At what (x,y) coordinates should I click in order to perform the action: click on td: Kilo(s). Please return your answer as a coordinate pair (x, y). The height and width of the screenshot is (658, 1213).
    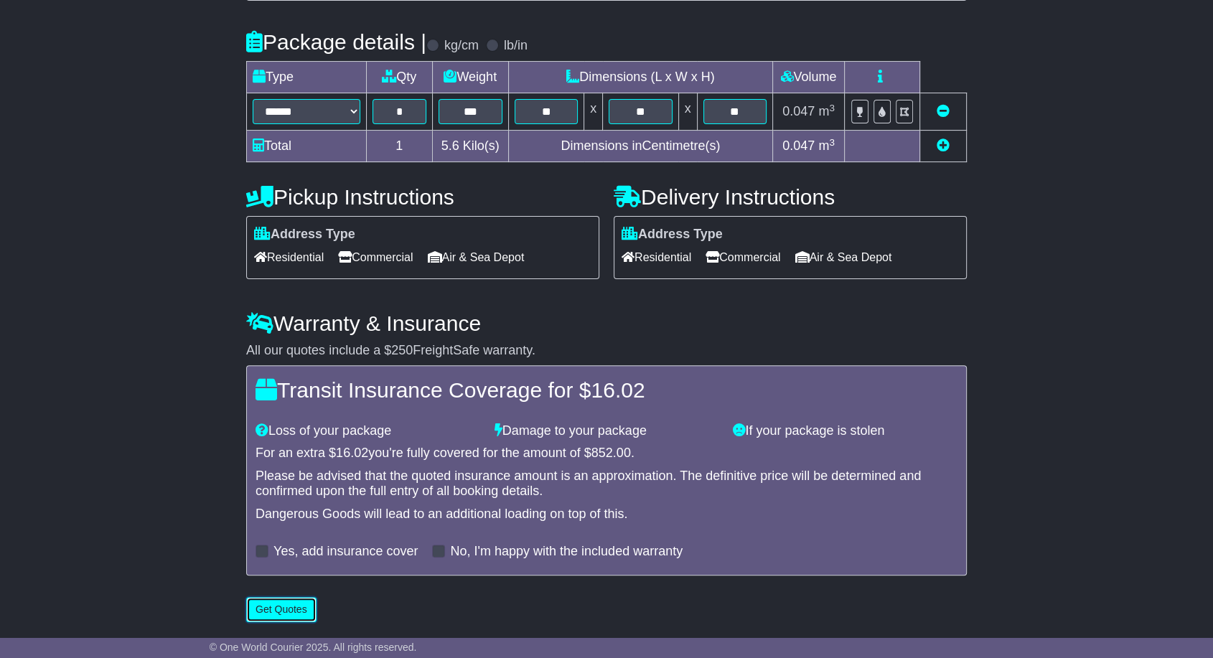
    Looking at the image, I should click on (470, 146).